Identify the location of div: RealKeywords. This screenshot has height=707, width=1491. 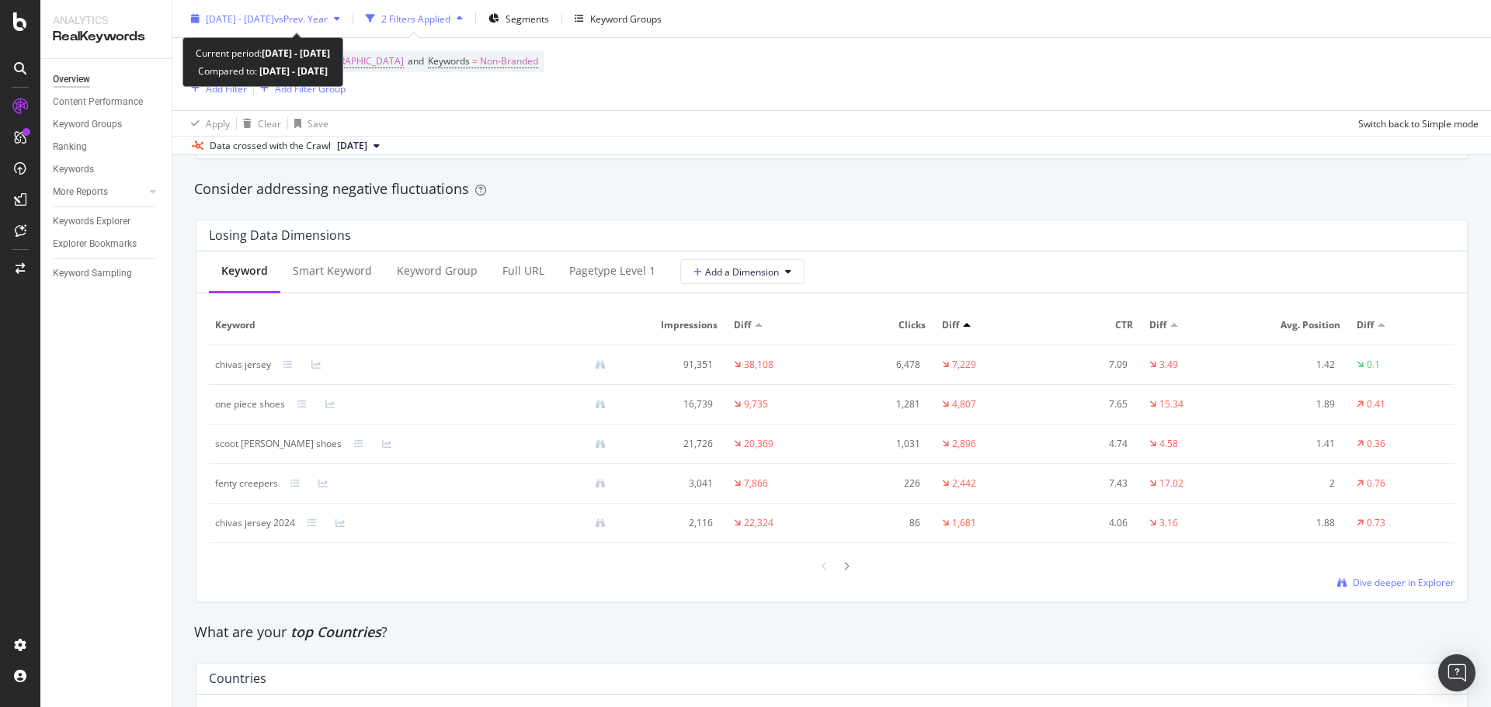
(106, 36).